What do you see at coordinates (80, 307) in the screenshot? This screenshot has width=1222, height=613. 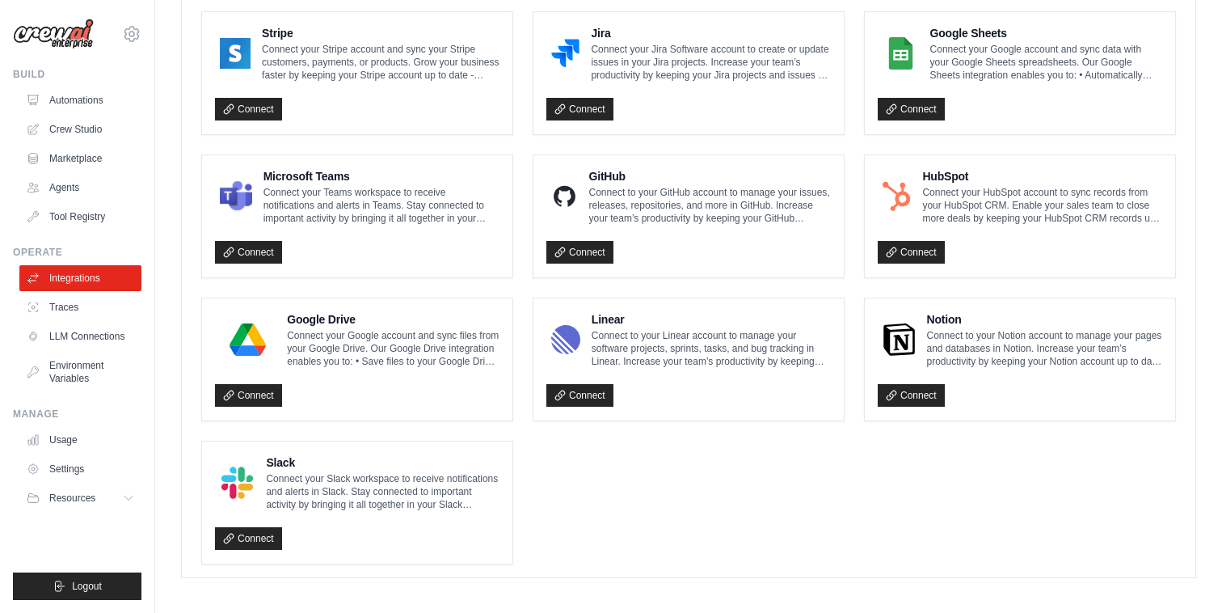 I see `a: Traces` at bounding box center [80, 307].